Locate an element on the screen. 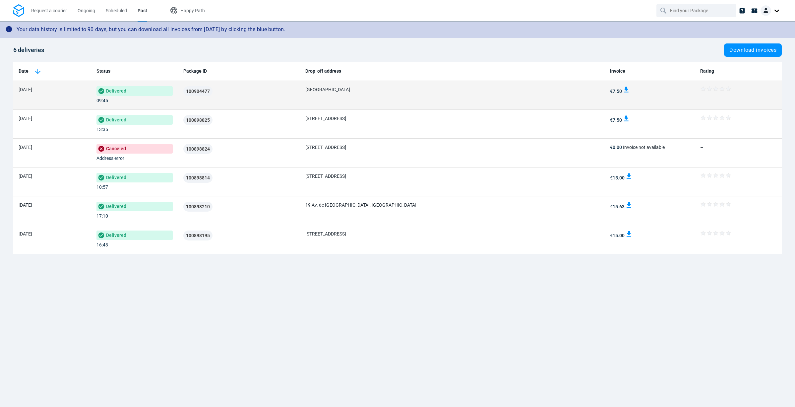 This screenshot has height=407, width=795. span: 100898210 is located at coordinates (198, 207).